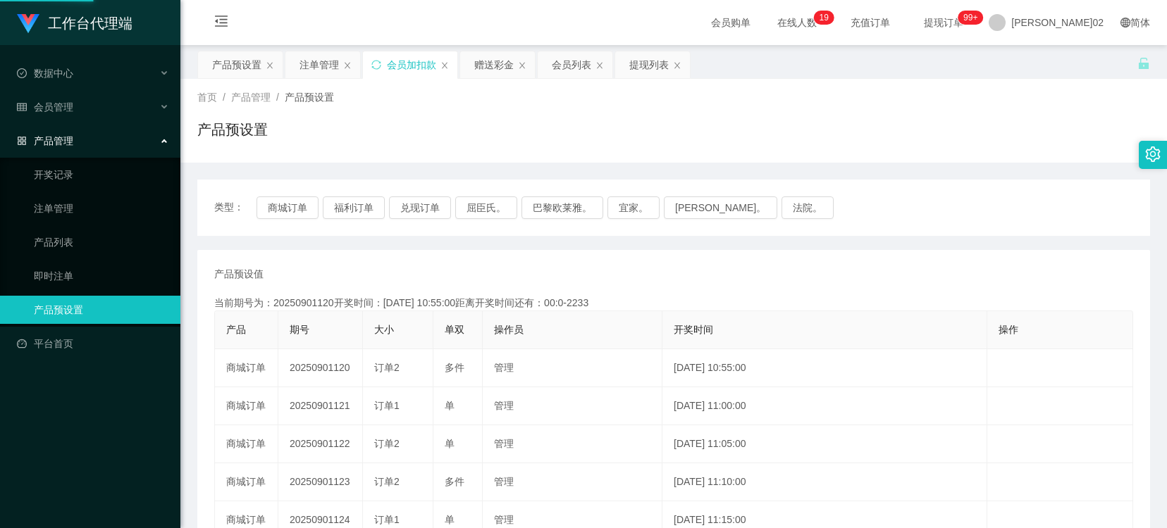 This screenshot has width=1167, height=528. What do you see at coordinates (376, 65) in the screenshot?
I see `i: 图标: sync` at bounding box center [376, 65].